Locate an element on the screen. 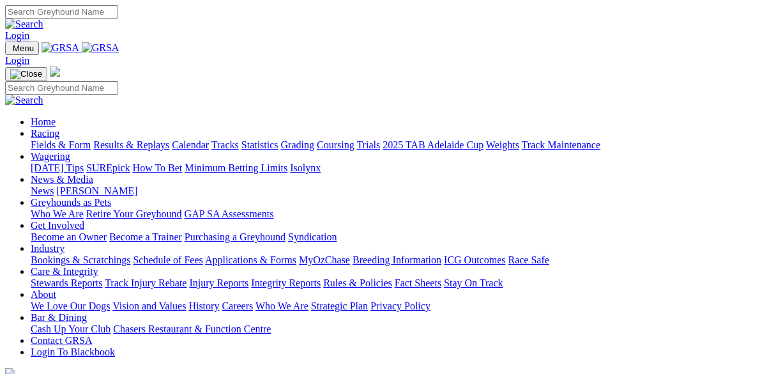  a: Schedule of Fees is located at coordinates (167, 259).